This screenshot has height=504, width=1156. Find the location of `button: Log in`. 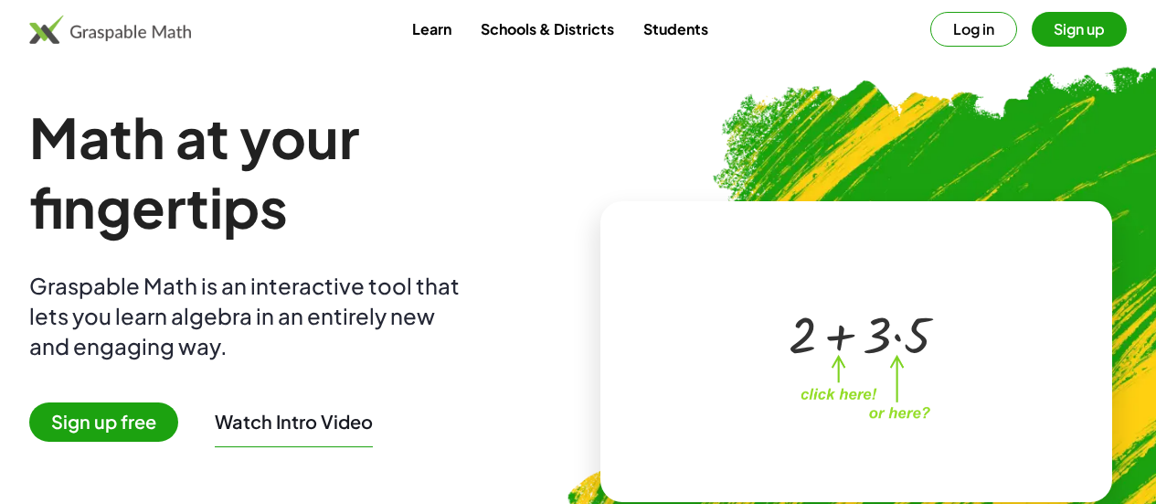

button: Log in is located at coordinates (974, 29).